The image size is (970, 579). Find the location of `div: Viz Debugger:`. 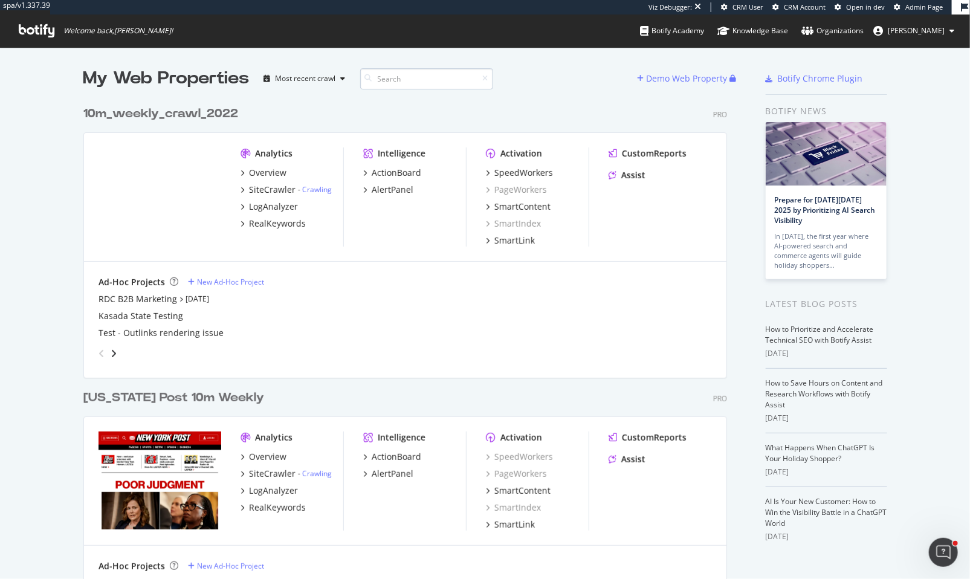

div: Viz Debugger: is located at coordinates (670, 7).